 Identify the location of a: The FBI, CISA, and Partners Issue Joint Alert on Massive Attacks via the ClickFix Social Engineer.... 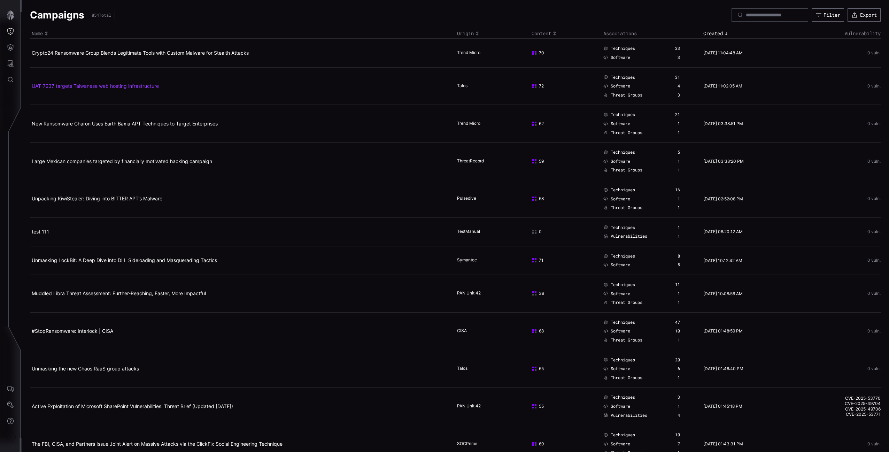
(157, 444).